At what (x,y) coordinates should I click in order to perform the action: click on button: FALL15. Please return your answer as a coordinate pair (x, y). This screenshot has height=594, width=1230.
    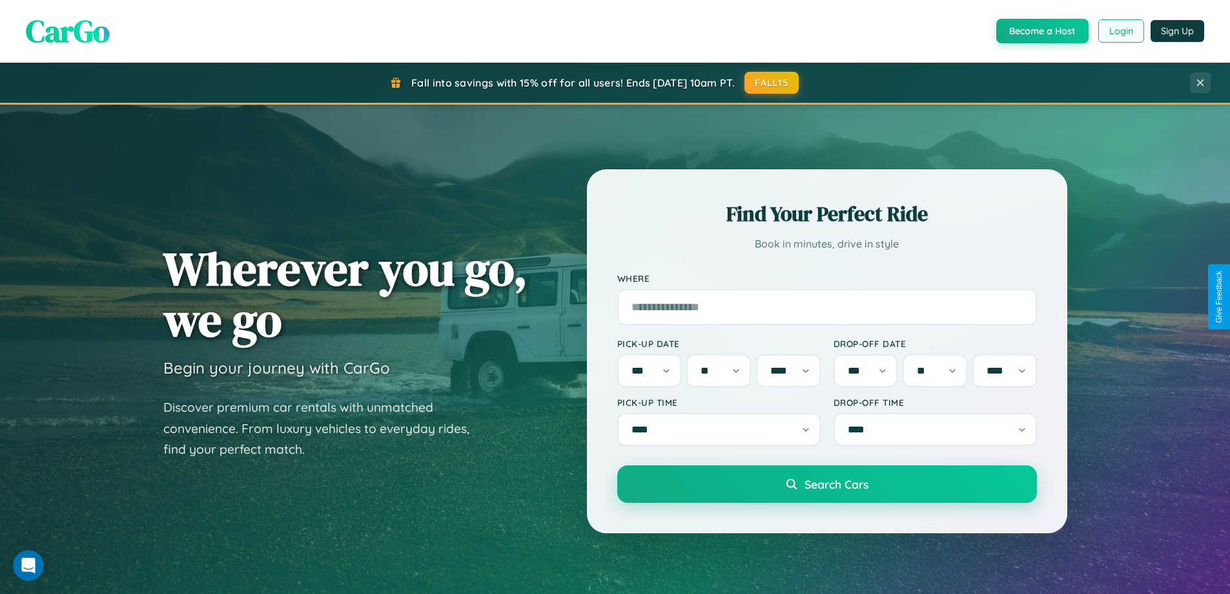
    Looking at the image, I should click on (772, 83).